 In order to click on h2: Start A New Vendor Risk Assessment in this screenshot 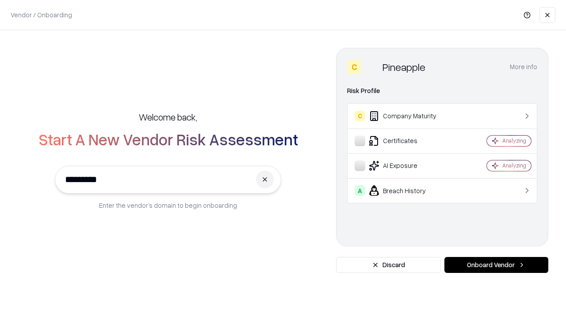, I will do `click(168, 139)`.